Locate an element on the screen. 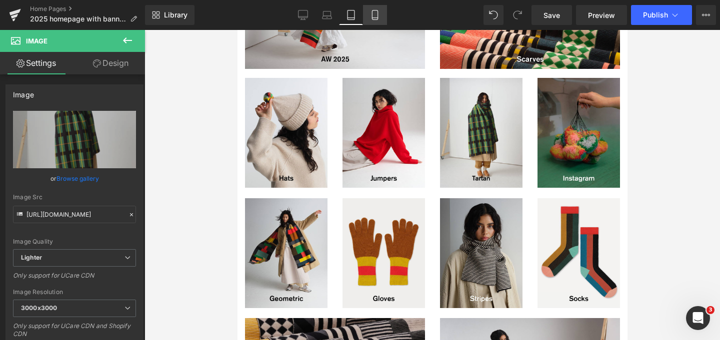 Image resolution: width=720 pixels, height=340 pixels. a: Browse gallery is located at coordinates (77, 178).